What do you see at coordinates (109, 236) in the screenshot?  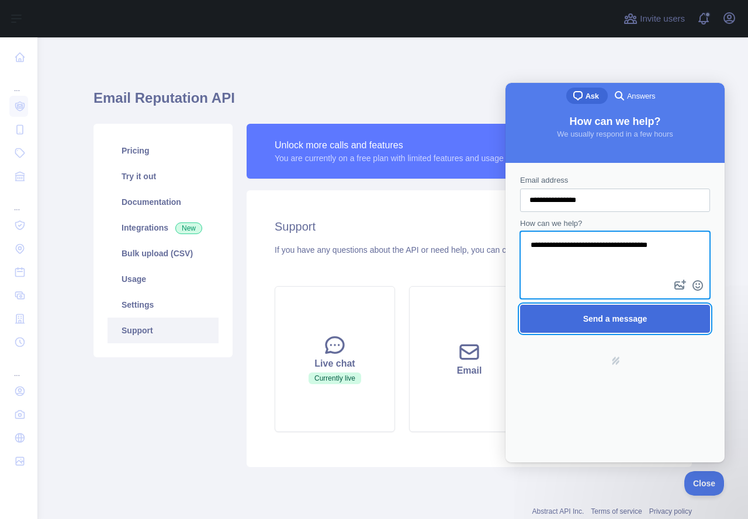 I see `button: Send a message` at bounding box center [109, 236].